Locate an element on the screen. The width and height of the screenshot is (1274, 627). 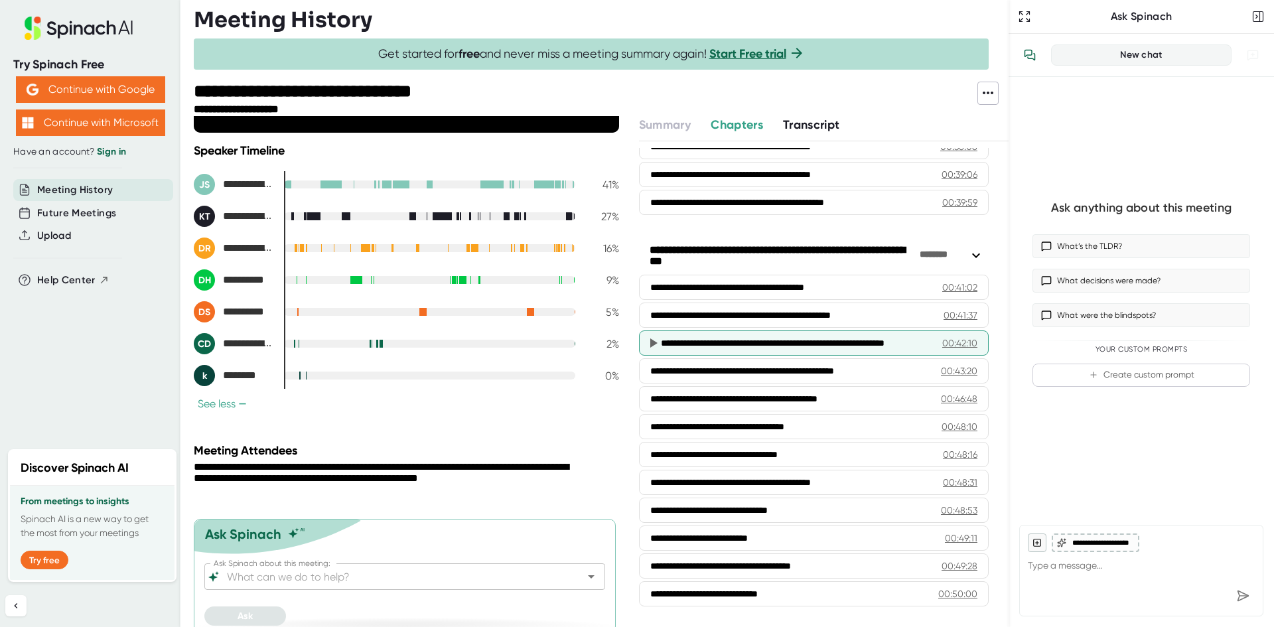
div: Demi Rohlfing is located at coordinates (234, 248).